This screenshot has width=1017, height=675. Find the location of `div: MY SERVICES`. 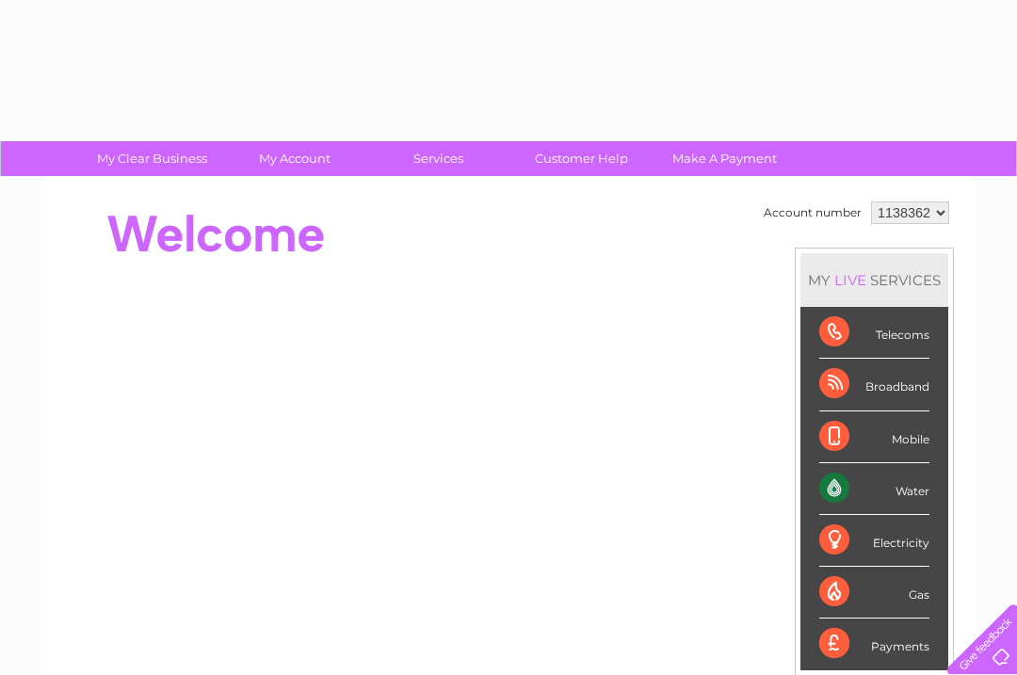

div: MY SERVICES is located at coordinates (874, 280).